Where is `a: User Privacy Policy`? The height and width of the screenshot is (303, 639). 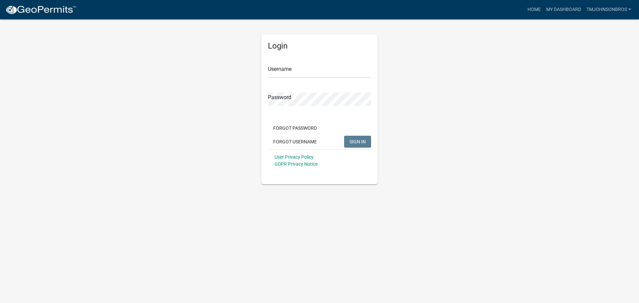 a: User Privacy Policy is located at coordinates (294, 157).